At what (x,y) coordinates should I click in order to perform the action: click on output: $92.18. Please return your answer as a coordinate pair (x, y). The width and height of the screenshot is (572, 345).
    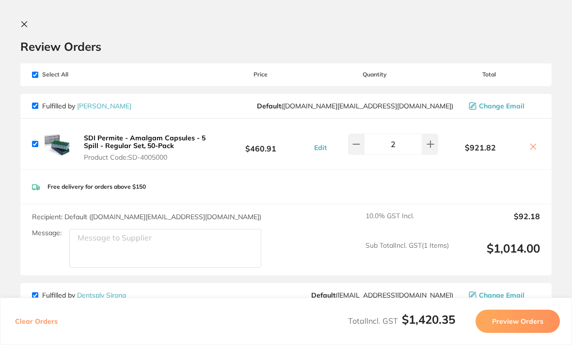
    Looking at the image, I should click on (498, 223).